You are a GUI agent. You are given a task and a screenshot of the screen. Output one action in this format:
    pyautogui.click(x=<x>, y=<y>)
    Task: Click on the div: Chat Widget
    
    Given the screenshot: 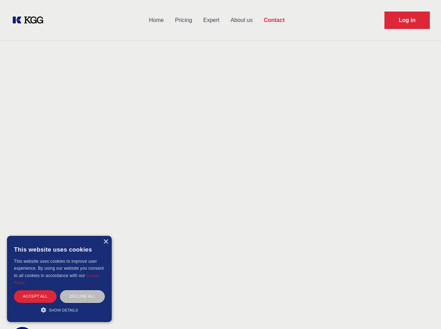 What is the action you would take?
    pyautogui.click(x=424, y=313)
    